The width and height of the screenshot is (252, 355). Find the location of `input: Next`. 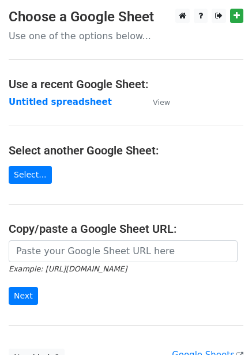

input: Next is located at coordinates (23, 295).